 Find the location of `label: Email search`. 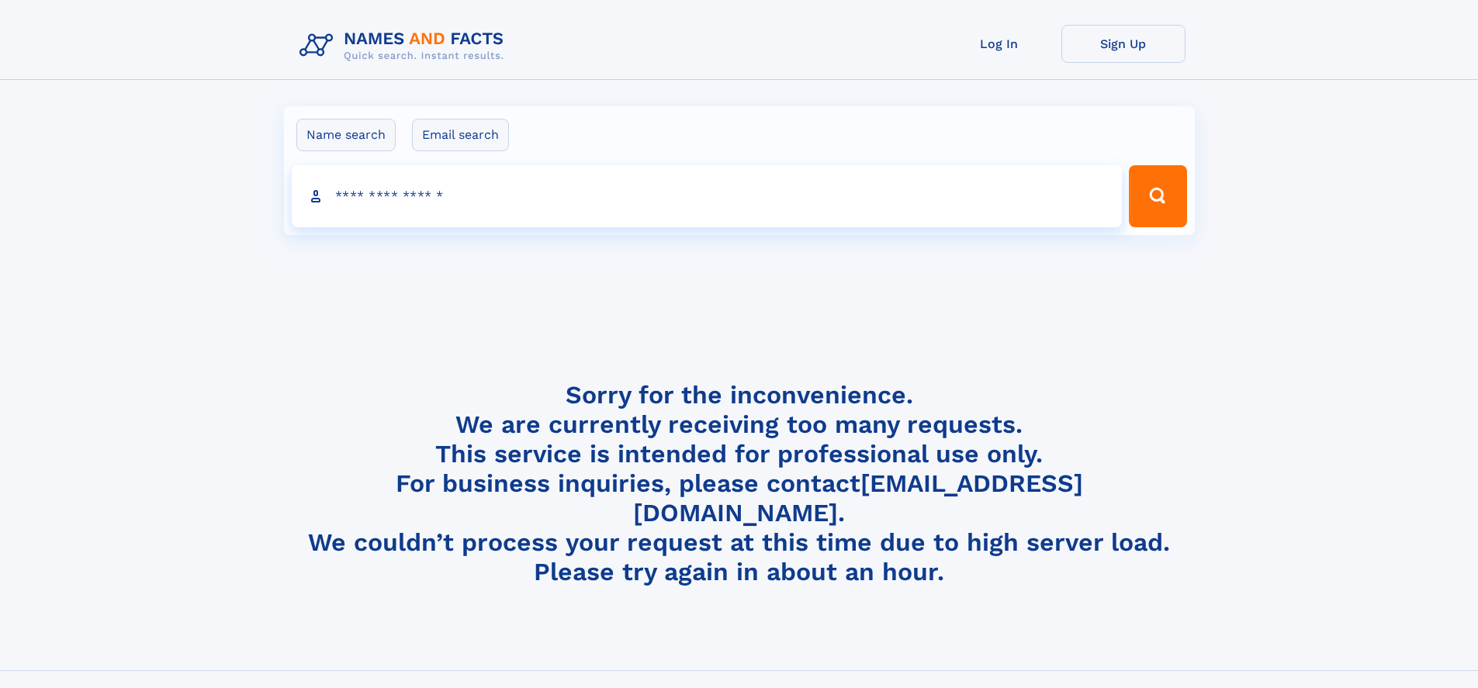

label: Email search is located at coordinates (460, 135).